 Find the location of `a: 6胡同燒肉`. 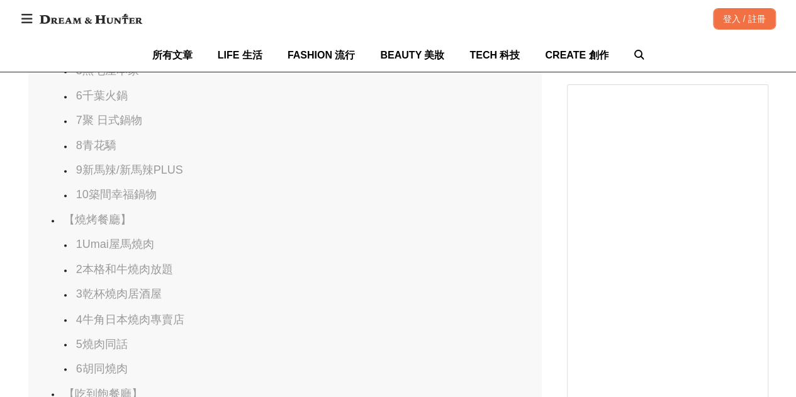

a: 6胡同燒肉 is located at coordinates (102, 368).